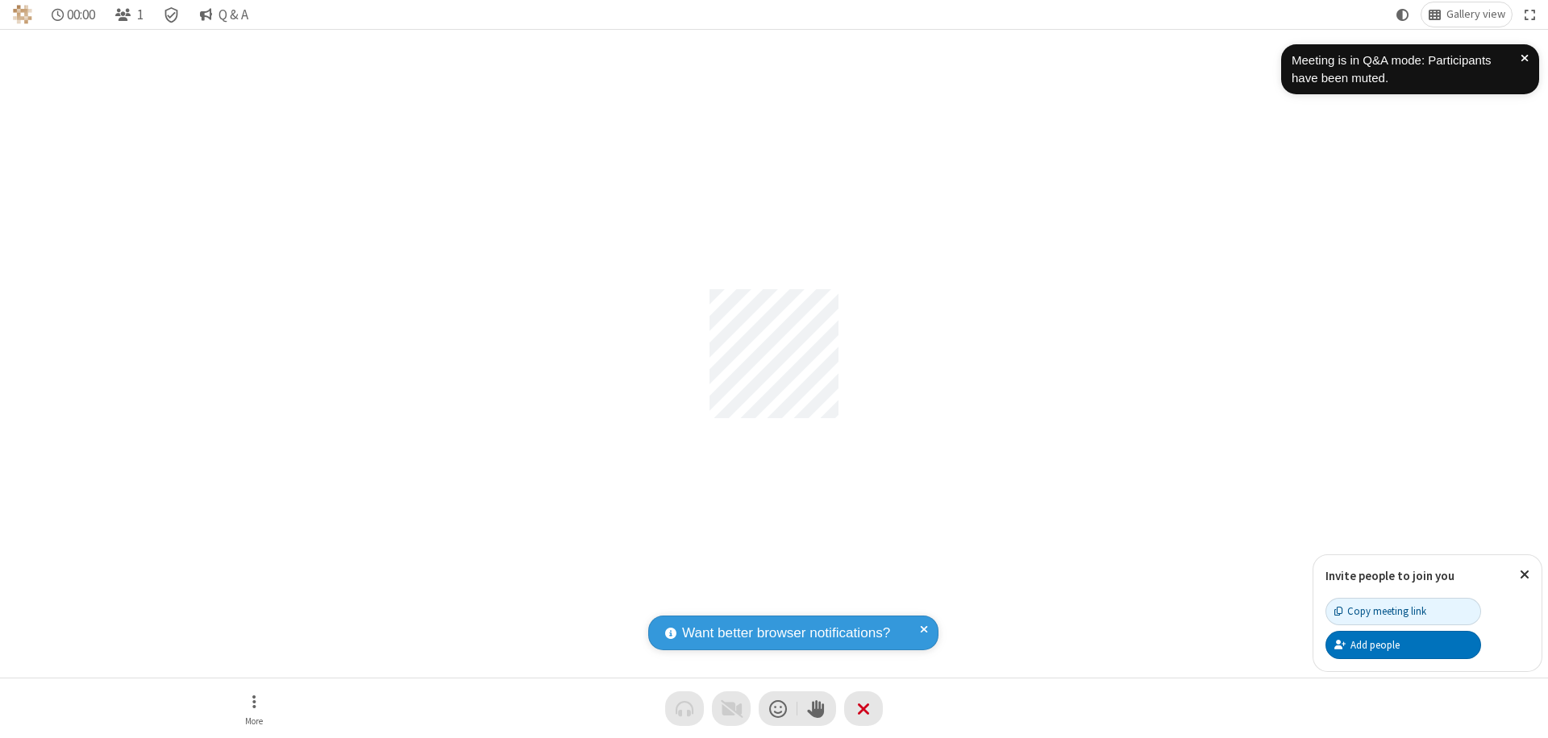  Describe the element at coordinates (1390, 576) in the screenshot. I see `label: Invite people to join you` at that location.